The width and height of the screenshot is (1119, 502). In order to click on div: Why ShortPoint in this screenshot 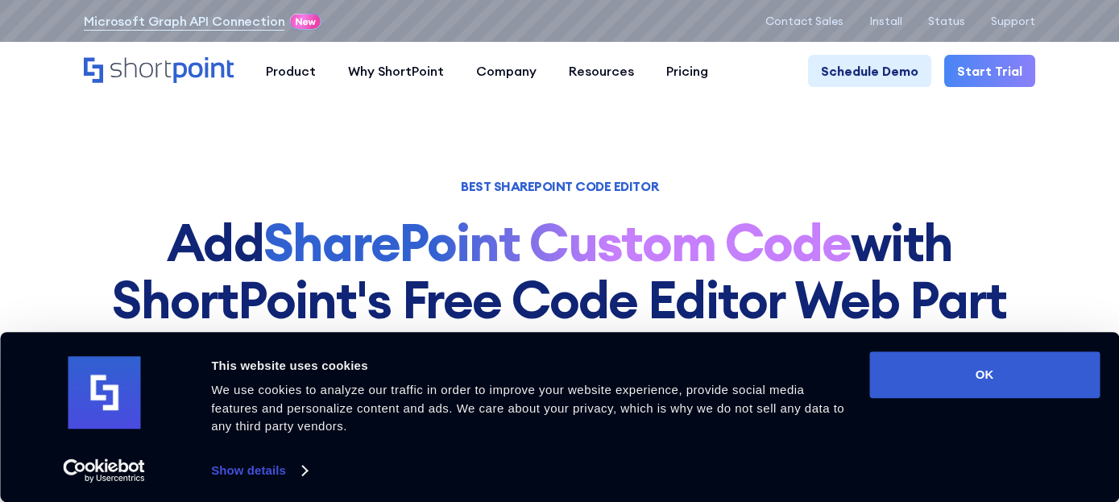, I will do `click(395, 71)`.